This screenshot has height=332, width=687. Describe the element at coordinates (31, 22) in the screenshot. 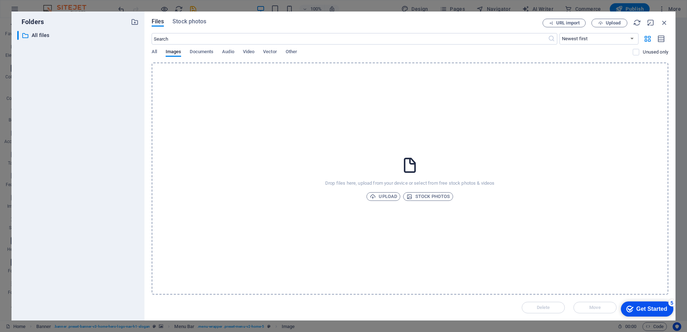

I see `p: Folders` at that location.